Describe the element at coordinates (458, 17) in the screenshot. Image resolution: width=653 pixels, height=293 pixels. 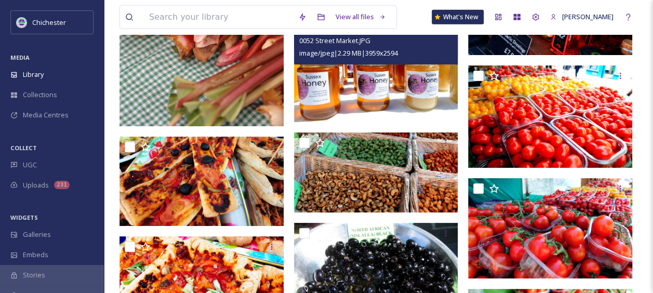
I see `a: What's New` at that location.